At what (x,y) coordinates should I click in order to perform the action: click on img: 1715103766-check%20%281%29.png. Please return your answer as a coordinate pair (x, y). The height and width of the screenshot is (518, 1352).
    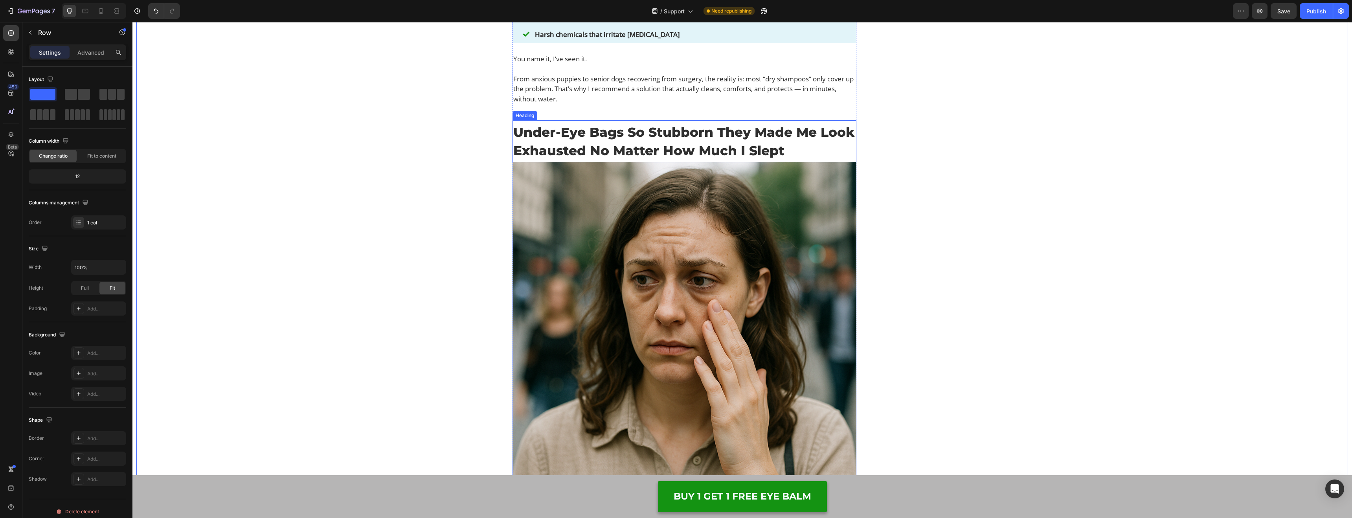
    Looking at the image, I should click on (394, 12).